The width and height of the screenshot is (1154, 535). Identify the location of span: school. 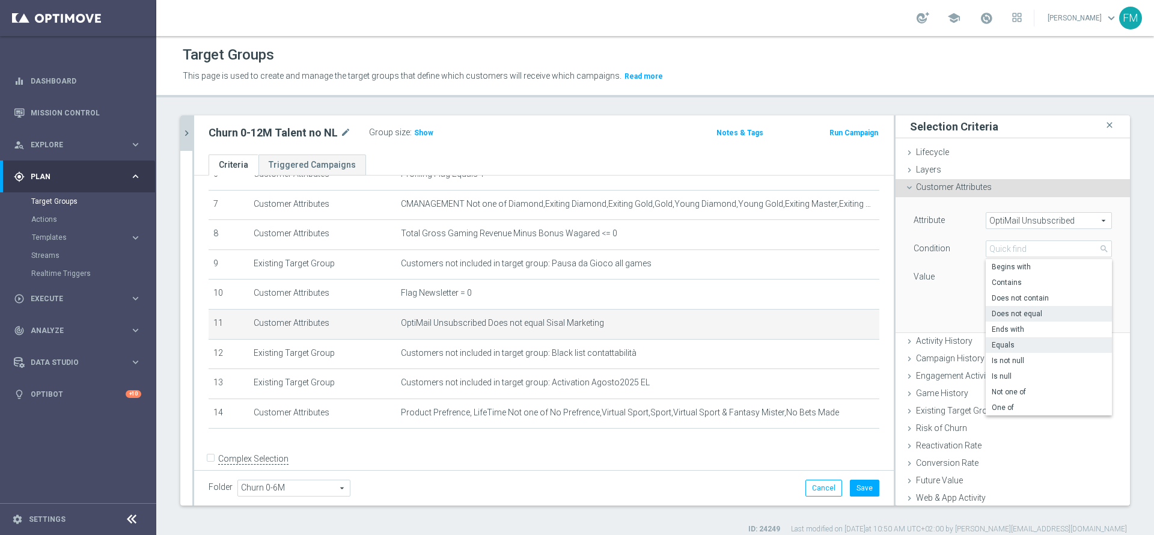
(954, 18).